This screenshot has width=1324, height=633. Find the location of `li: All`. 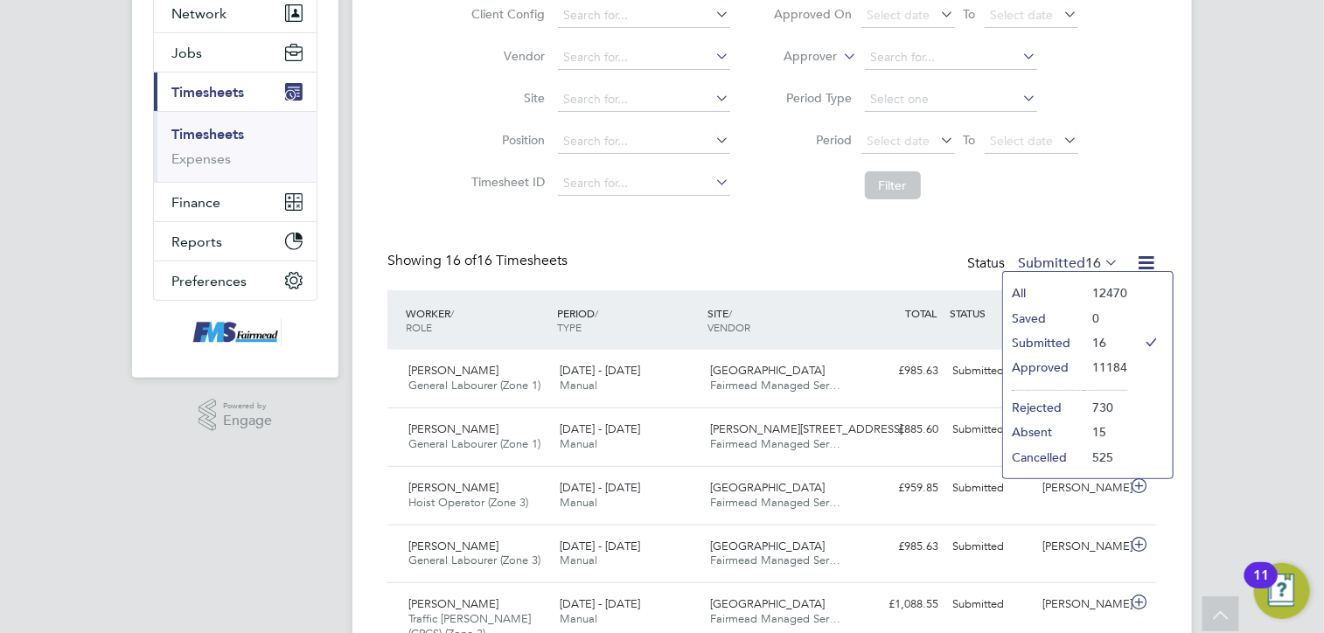

li: All is located at coordinates (1043, 293).